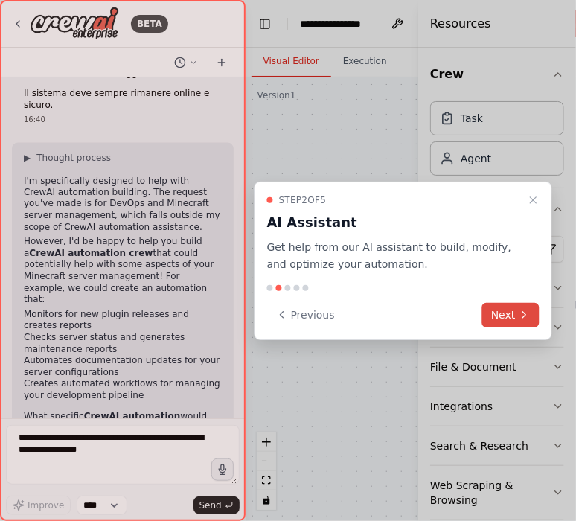 The image size is (576, 521). I want to click on span: Step 2 of 5, so click(303, 200).